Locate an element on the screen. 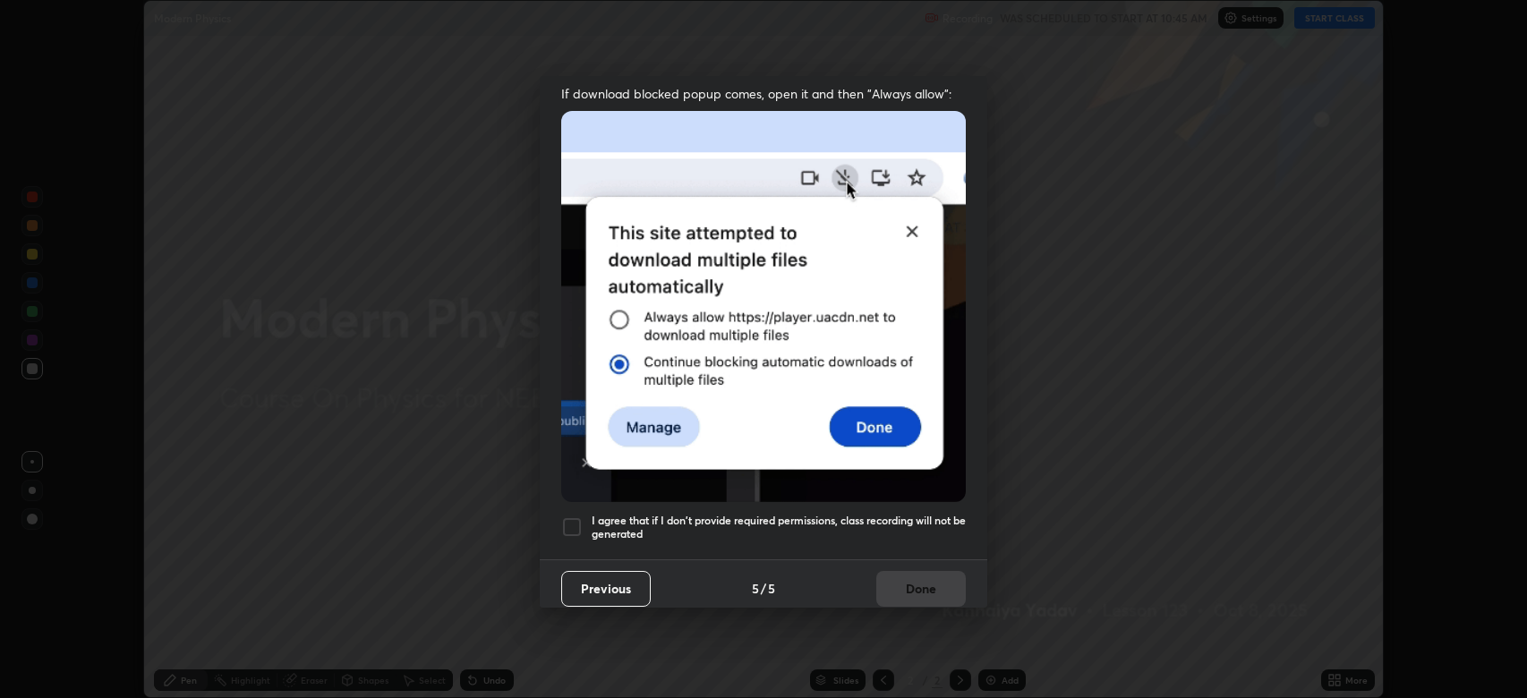 The height and width of the screenshot is (698, 1527). button: Previous is located at coordinates (606, 589).